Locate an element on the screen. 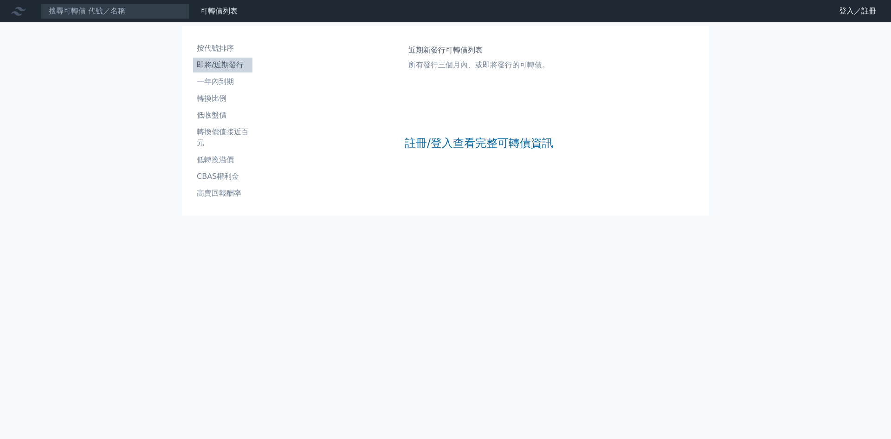 The width and height of the screenshot is (891, 439). li: 低轉換溢價 is located at coordinates (223, 160).